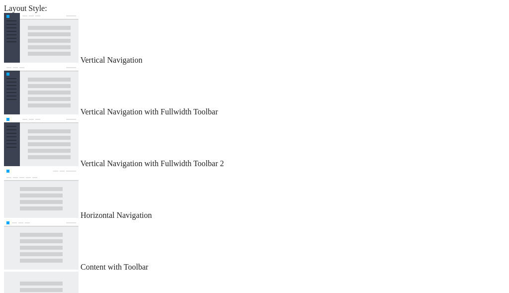 Image resolution: width=509 pixels, height=293 pixels. What do you see at coordinates (254, 39) in the screenshot?
I see `md-radio-button: Vertical Navigation` at bounding box center [254, 39].